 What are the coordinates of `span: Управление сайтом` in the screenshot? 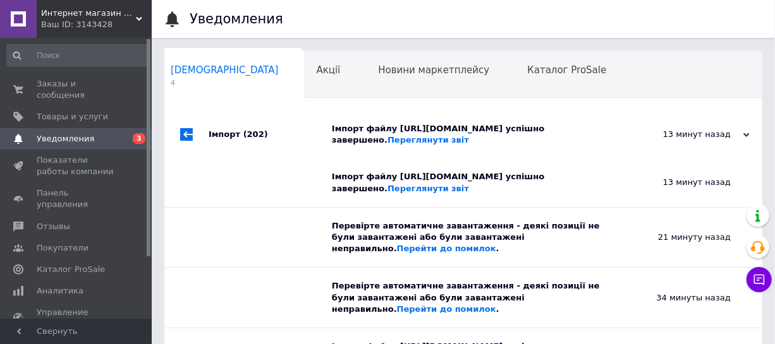 It's located at (76, 318).